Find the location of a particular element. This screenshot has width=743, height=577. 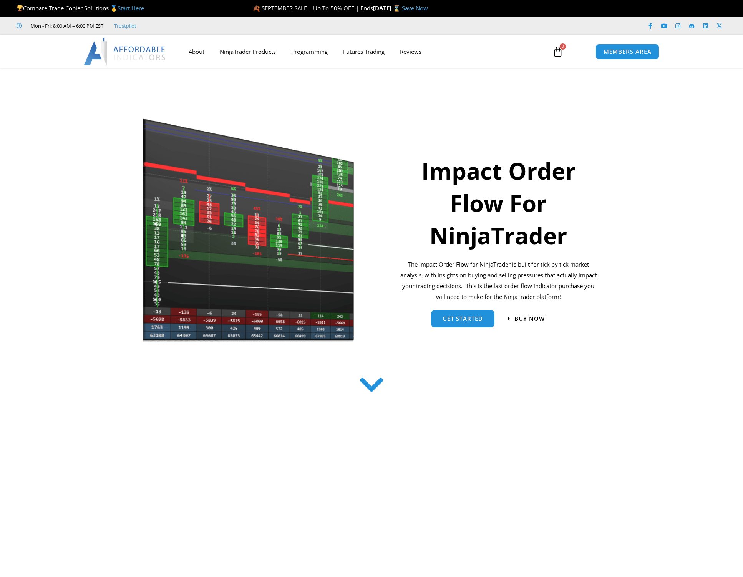

img: Orderflow | Affordable Indicators – NinjaTrader is located at coordinates (249, 230).